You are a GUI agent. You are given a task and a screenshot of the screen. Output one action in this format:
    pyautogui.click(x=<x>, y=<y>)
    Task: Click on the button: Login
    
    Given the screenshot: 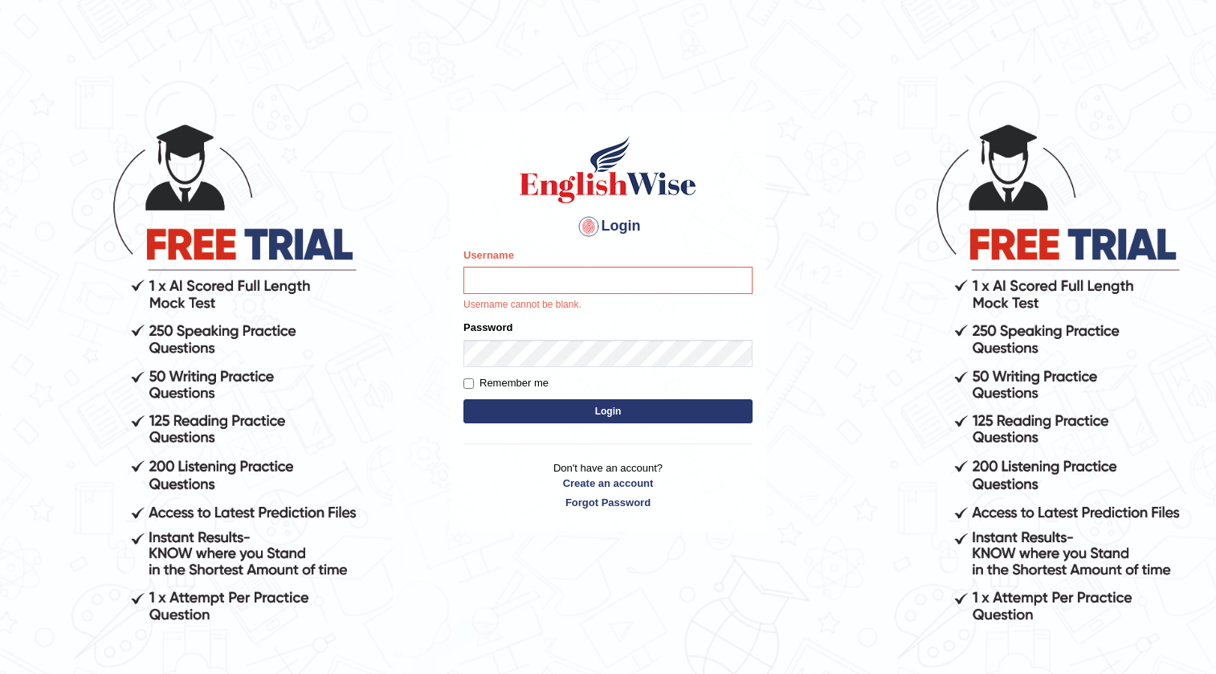 What is the action you would take?
    pyautogui.click(x=608, y=411)
    